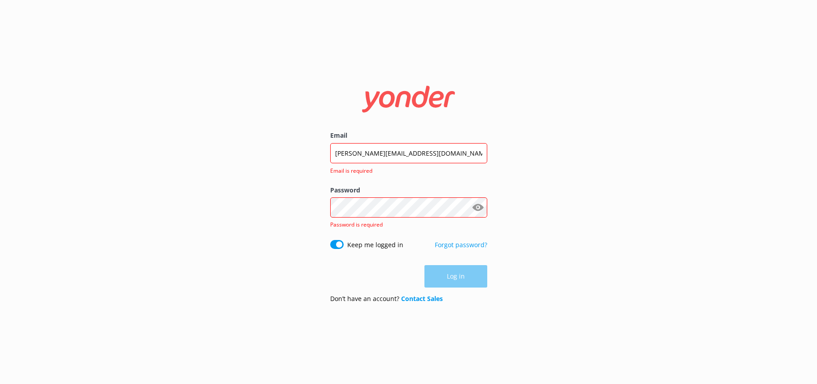 The image size is (817, 384). What do you see at coordinates (461, 244) in the screenshot?
I see `a: Forgot password?` at bounding box center [461, 244].